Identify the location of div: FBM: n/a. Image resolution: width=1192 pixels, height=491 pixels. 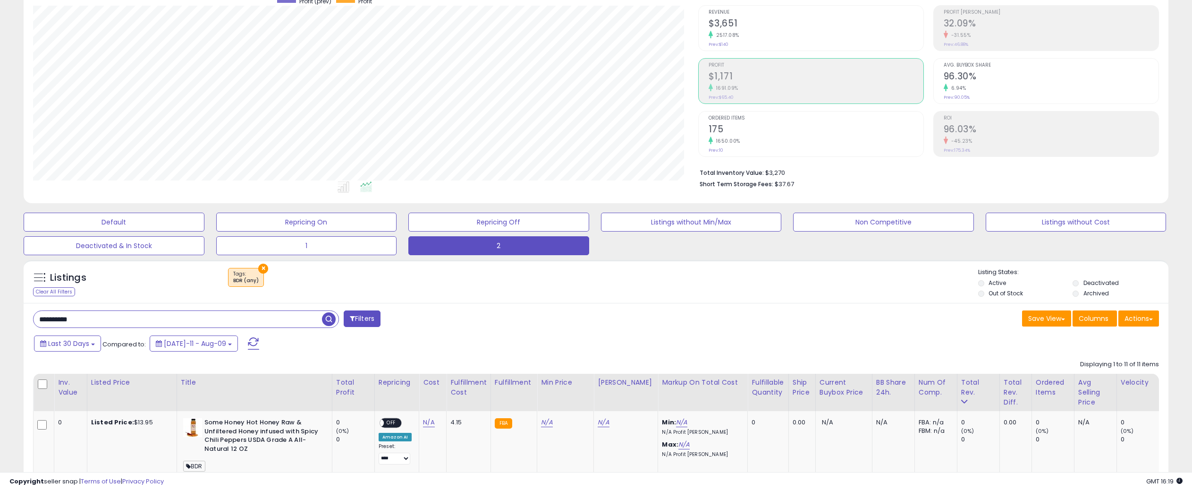
(934, 431).